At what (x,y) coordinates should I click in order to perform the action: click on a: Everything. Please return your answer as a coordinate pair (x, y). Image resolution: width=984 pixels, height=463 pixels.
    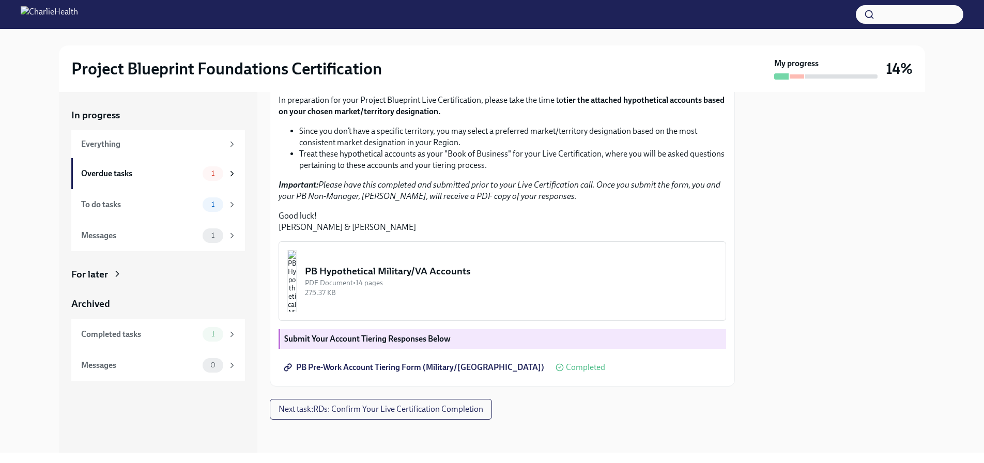
    Looking at the image, I should click on (158, 144).